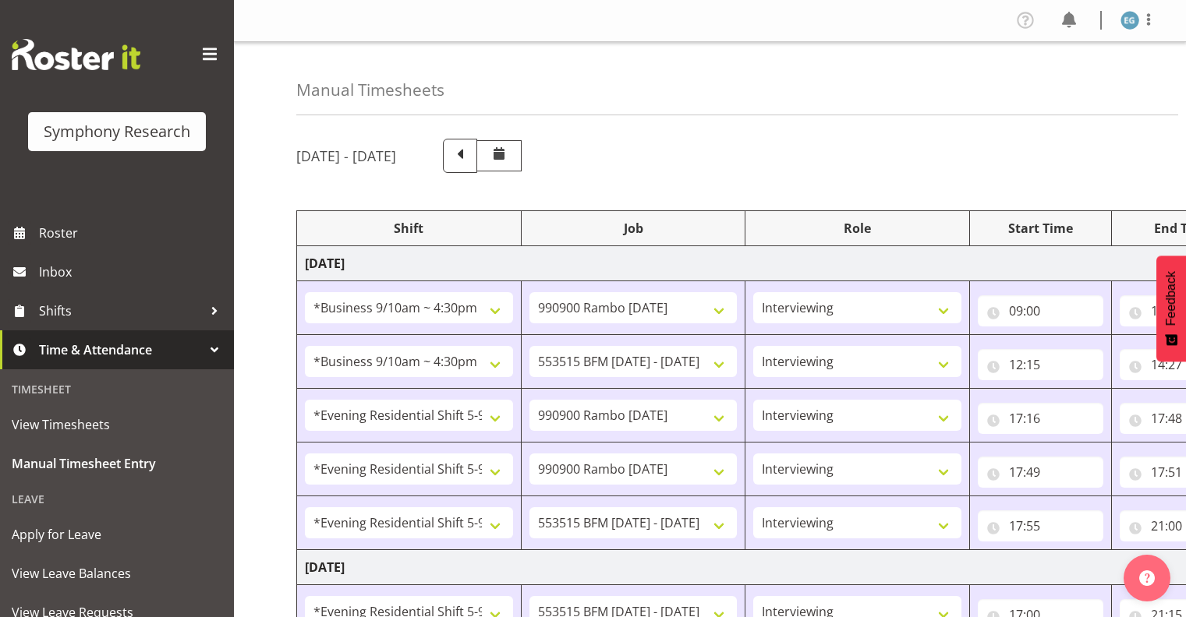  Describe the element at coordinates (117, 535) in the screenshot. I see `a: Apply for Leave` at that location.